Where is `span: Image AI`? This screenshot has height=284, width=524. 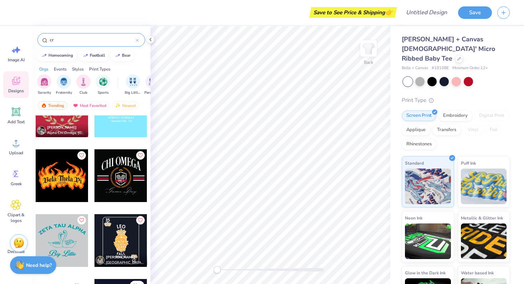
span: Image AI is located at coordinates (16, 60).